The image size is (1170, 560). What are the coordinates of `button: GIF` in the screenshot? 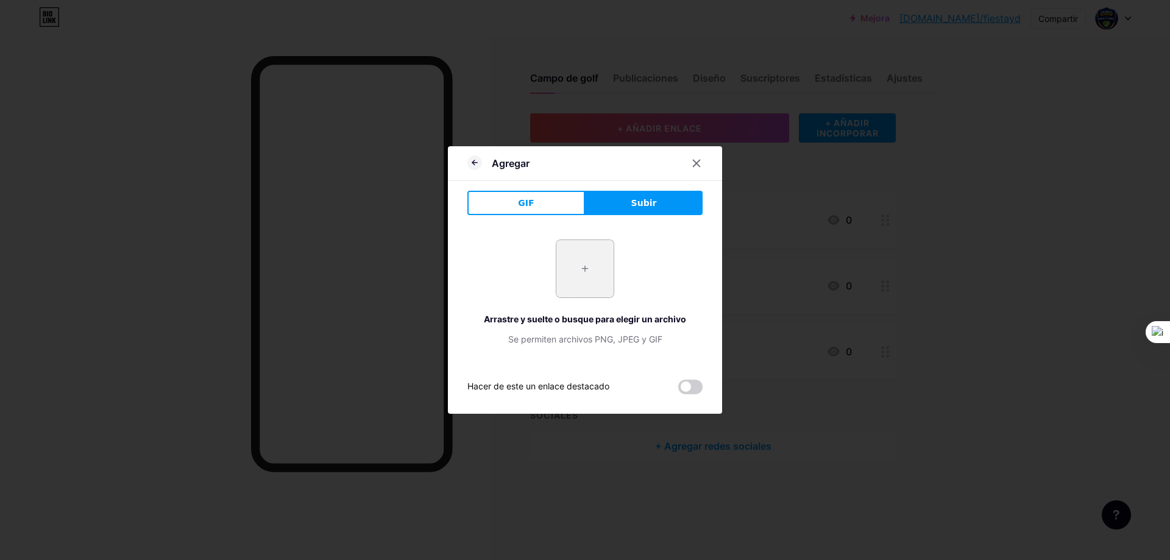 It's located at (526, 203).